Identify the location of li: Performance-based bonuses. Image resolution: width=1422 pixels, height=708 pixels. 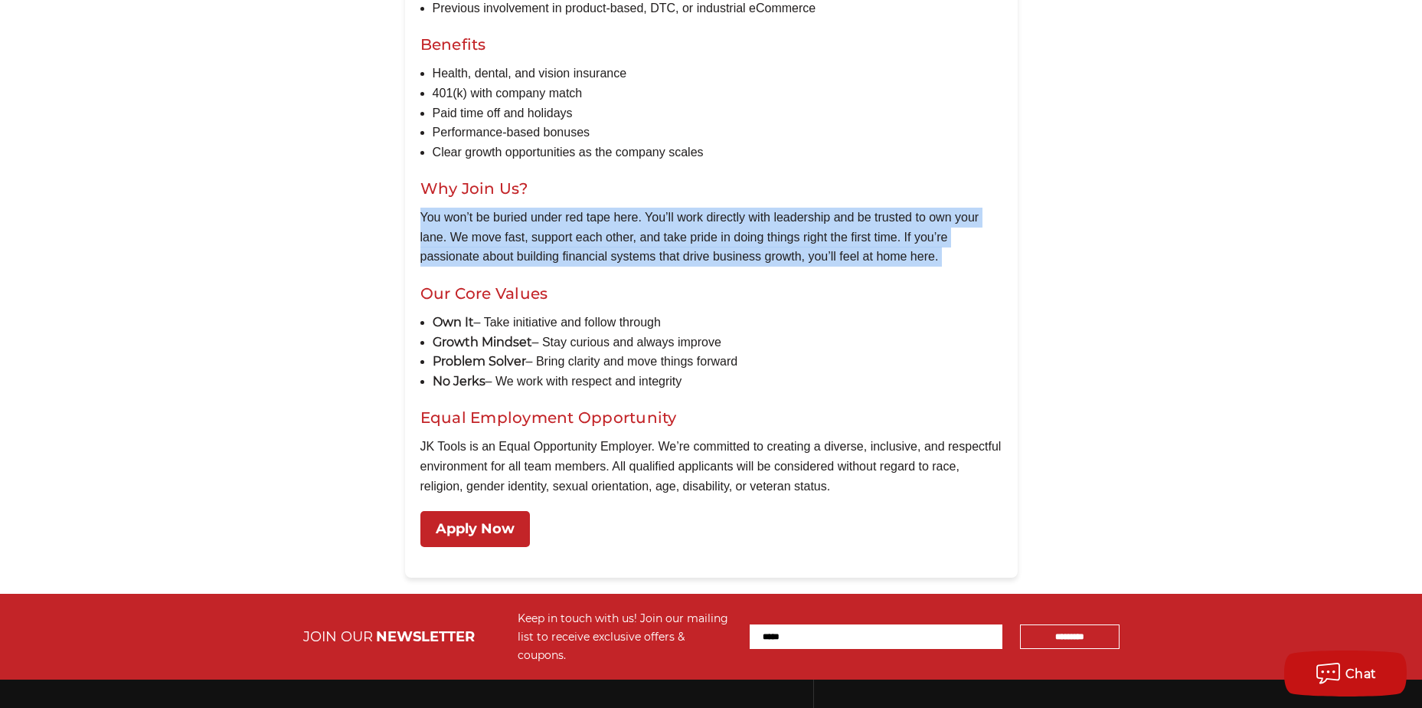
(718, 132).